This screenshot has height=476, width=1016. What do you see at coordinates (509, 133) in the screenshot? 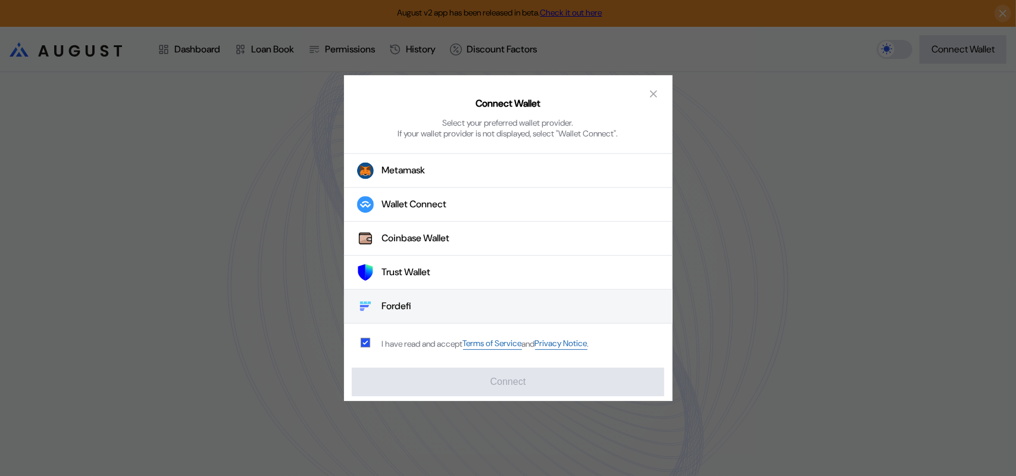
I see `div: If your wallet provider is not displayed, select "Wallet Connect".` at bounding box center [509, 133].